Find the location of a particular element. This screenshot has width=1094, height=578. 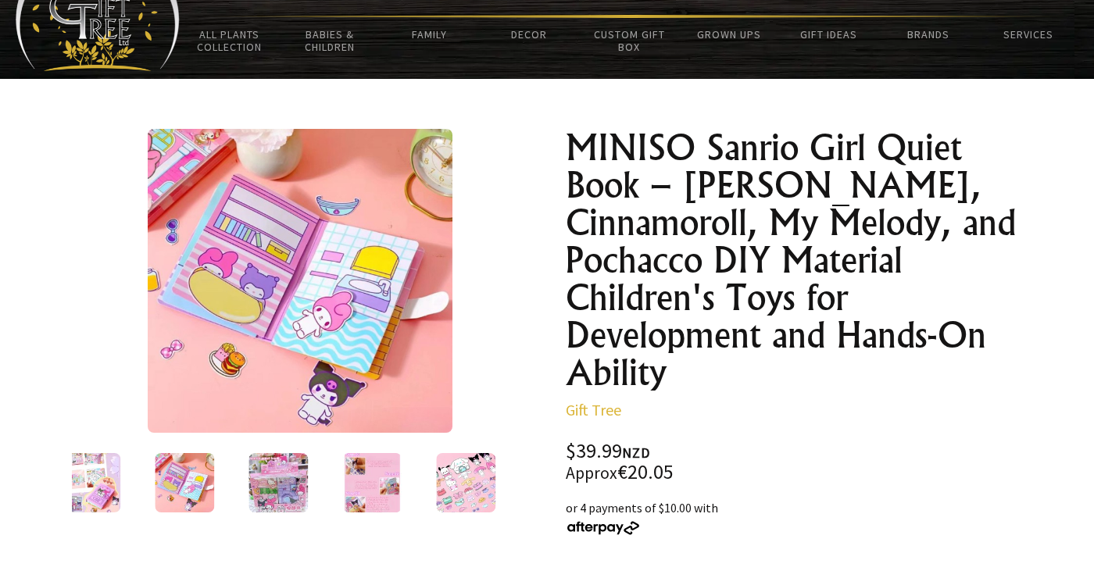

a: Brands is located at coordinates (928, 34).